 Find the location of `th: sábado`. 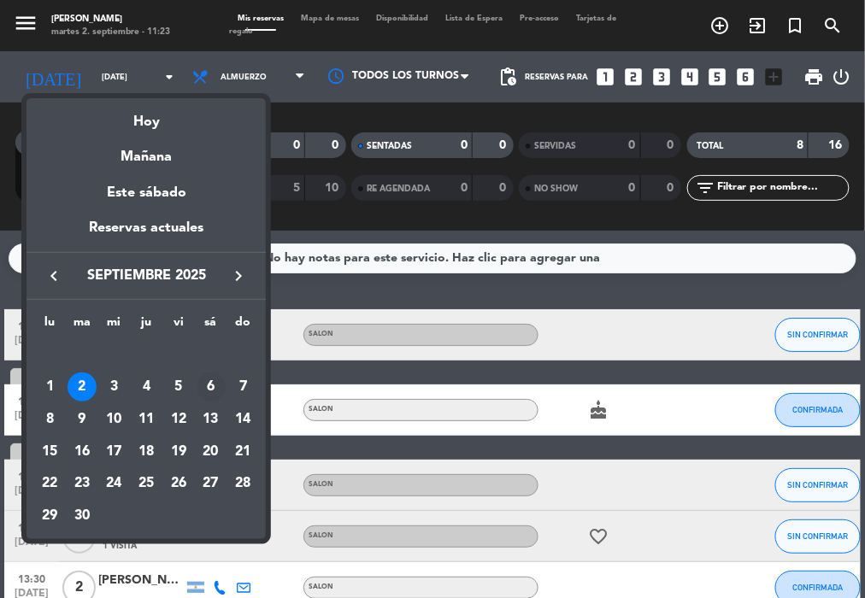

th: sábado is located at coordinates (211, 326).